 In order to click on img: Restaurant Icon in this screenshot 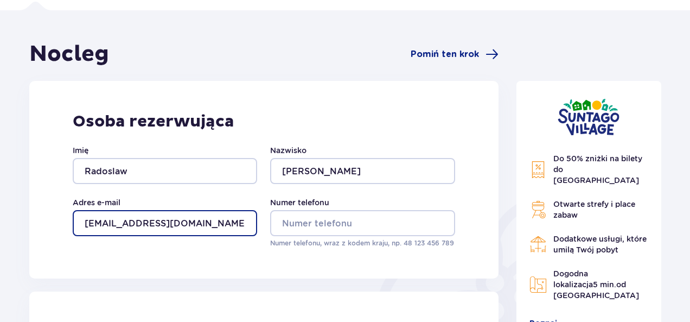, I will do `click(538, 244)`.